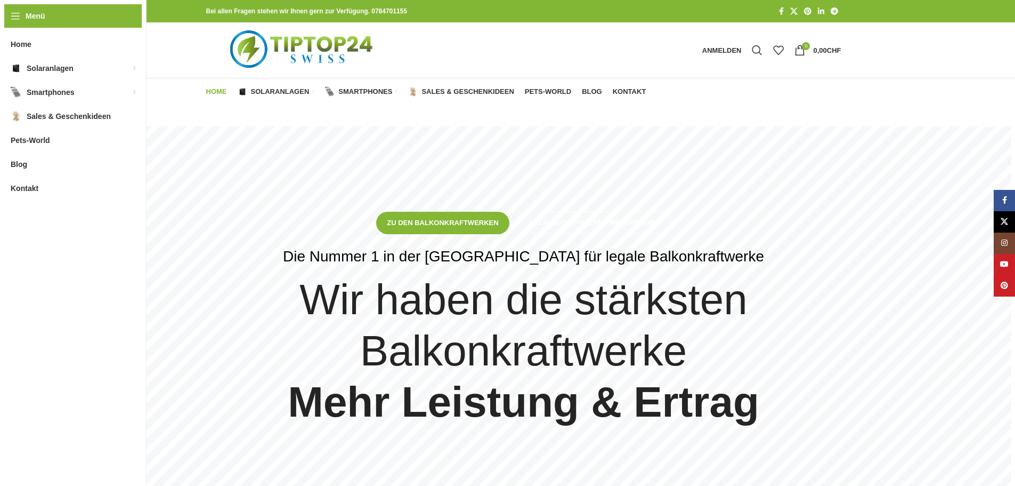 Image resolution: width=1015 pixels, height=486 pixels. I want to click on div: Next slide, so click(998, 322).